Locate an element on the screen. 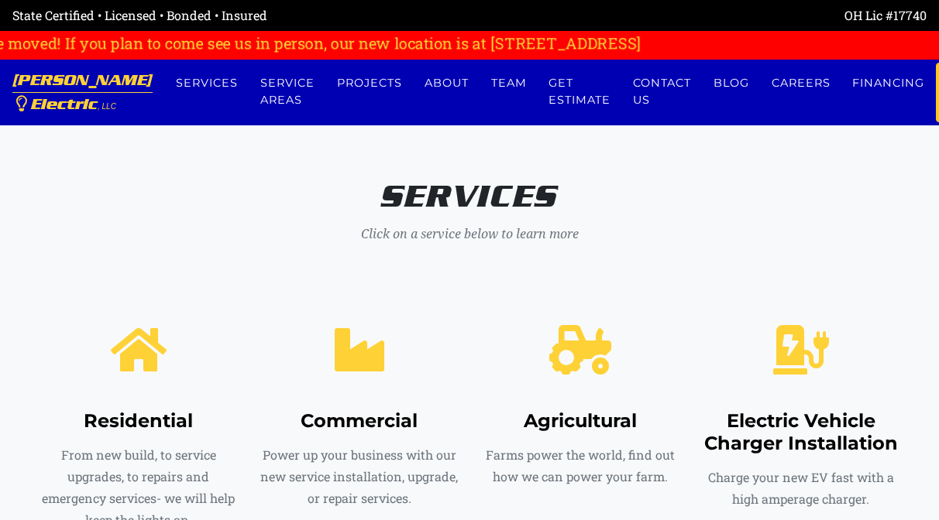  p: Charge your new EV fast with a high amperage charger. is located at coordinates (800, 489).